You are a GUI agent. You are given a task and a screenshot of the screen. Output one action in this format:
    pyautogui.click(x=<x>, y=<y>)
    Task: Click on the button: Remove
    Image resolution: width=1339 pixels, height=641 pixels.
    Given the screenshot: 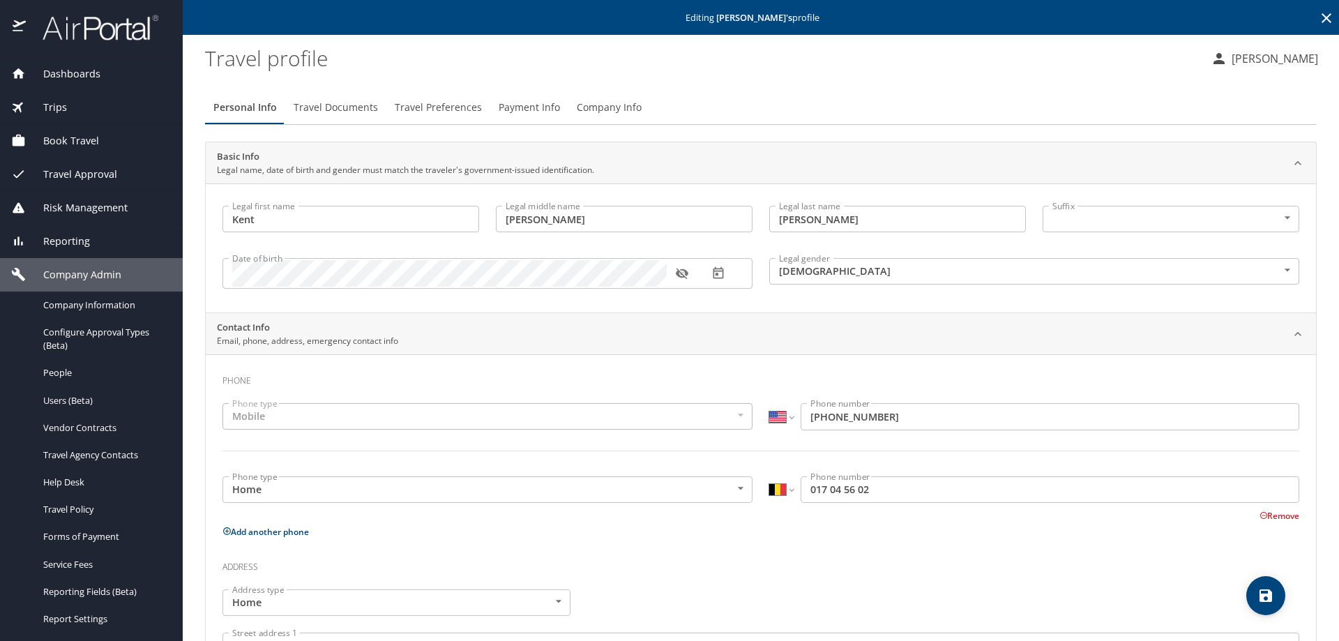 What is the action you would take?
    pyautogui.click(x=1279, y=515)
    